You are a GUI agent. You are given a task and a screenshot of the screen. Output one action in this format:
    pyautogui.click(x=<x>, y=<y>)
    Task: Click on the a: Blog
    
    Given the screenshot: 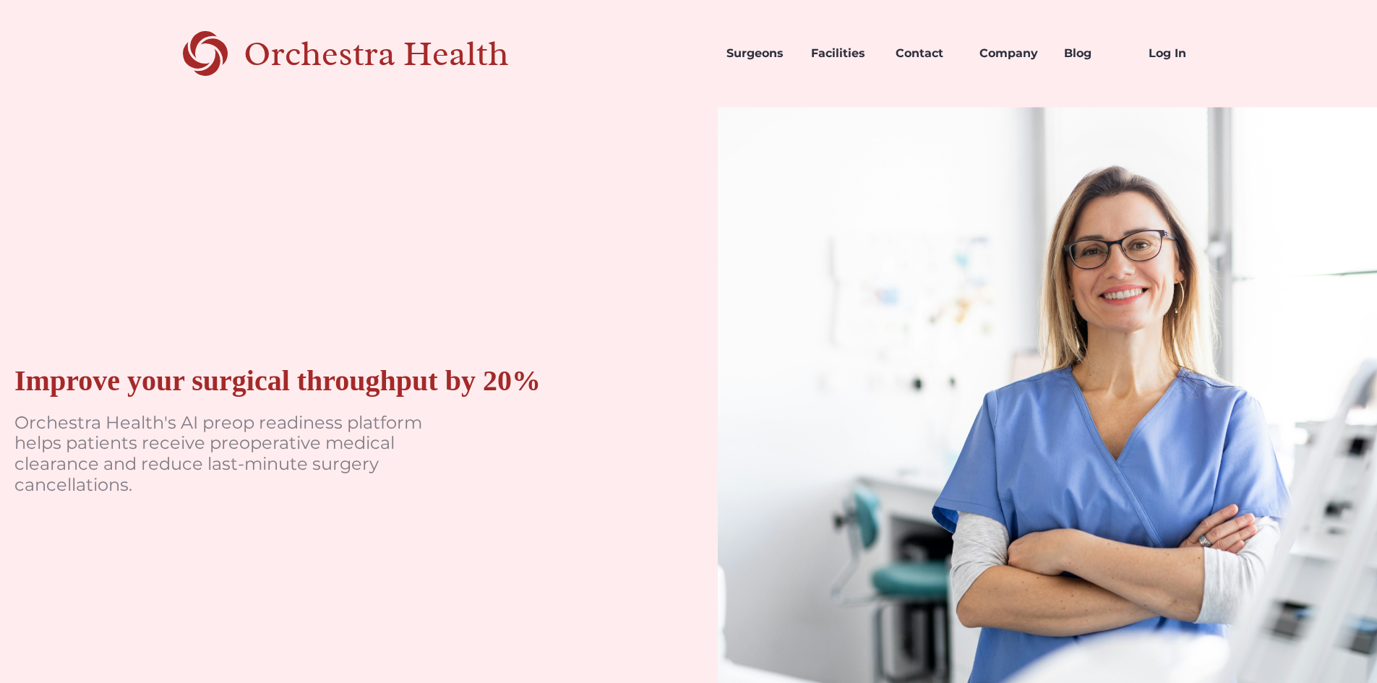 What is the action you would take?
    pyautogui.click(x=1095, y=54)
    